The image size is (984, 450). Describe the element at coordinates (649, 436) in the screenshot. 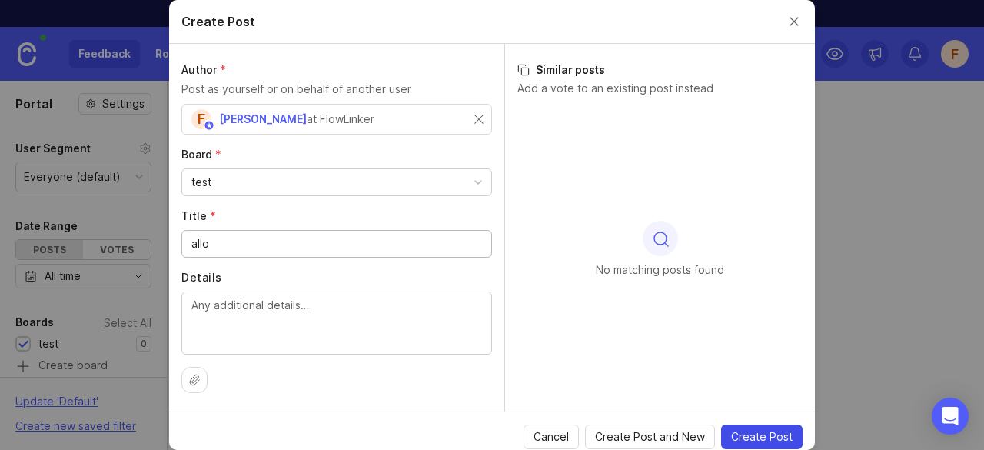

I see `span: Create Post and New` at that location.